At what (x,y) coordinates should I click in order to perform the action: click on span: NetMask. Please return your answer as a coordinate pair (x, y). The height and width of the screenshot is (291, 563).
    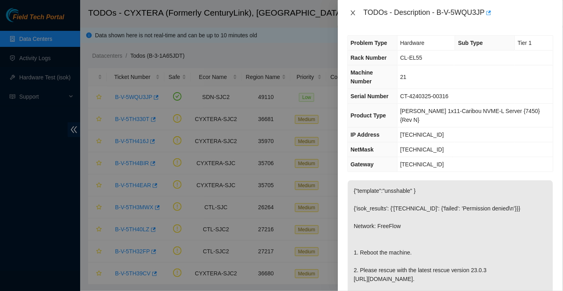
    Looking at the image, I should click on (362, 149).